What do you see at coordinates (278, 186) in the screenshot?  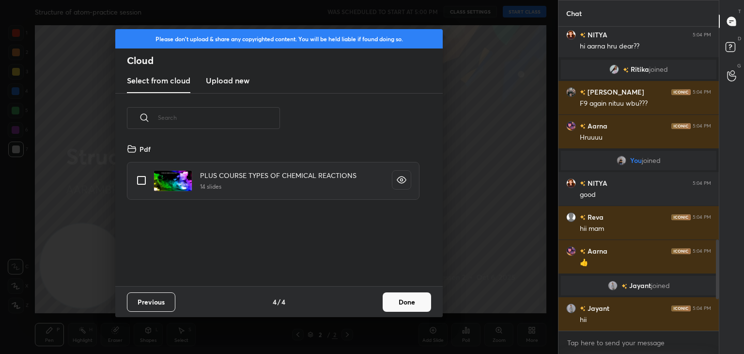 I see `h5: 14 slides` at bounding box center [278, 186].